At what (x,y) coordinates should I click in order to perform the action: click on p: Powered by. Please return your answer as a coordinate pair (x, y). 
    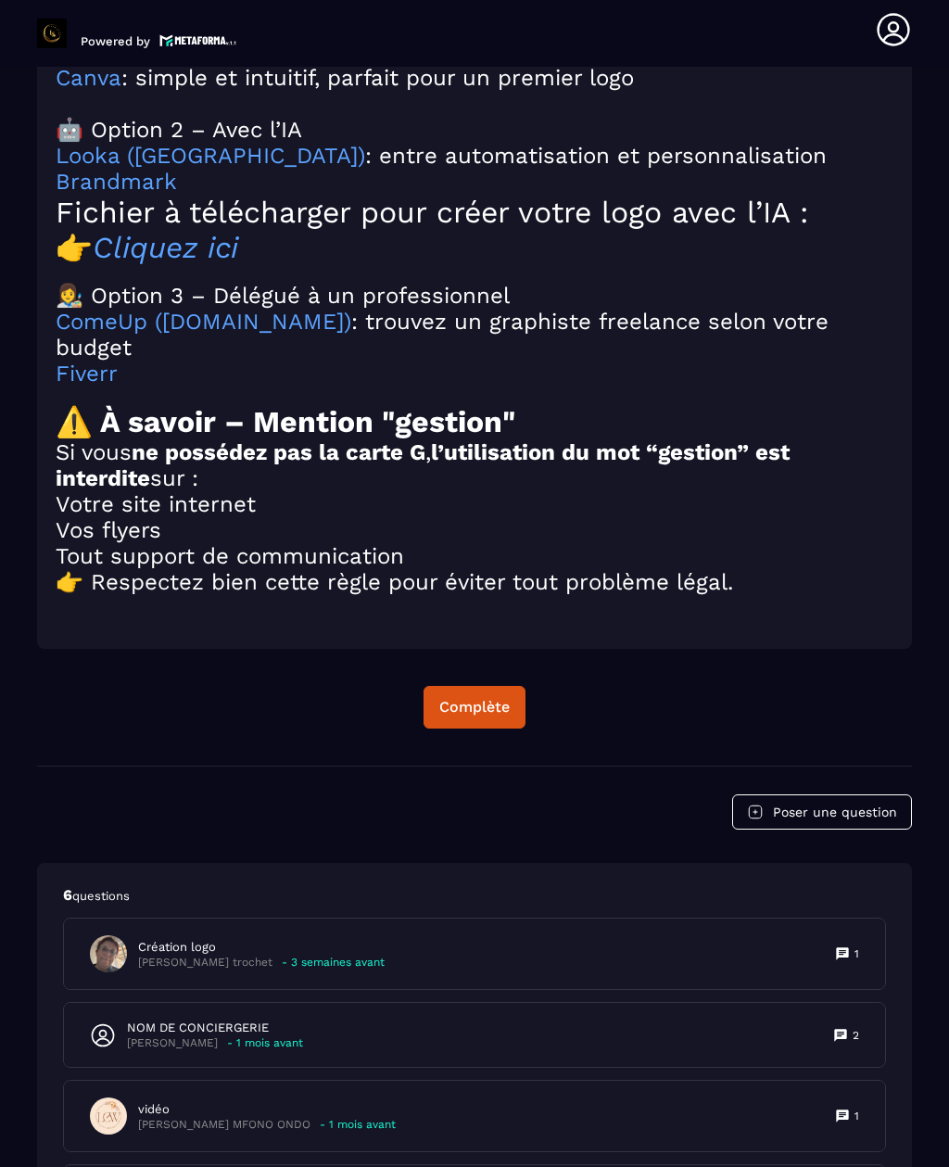
    Looking at the image, I should click on (115, 41).